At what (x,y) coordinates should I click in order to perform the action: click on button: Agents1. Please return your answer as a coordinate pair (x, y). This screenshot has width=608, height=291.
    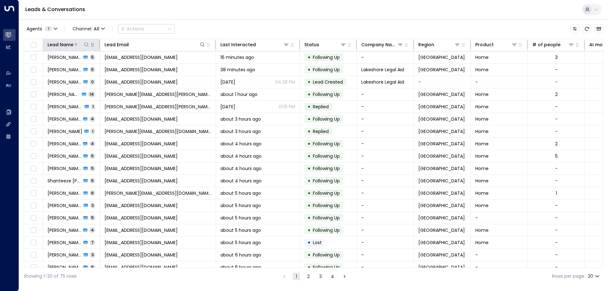
    Looking at the image, I should click on (41, 29).